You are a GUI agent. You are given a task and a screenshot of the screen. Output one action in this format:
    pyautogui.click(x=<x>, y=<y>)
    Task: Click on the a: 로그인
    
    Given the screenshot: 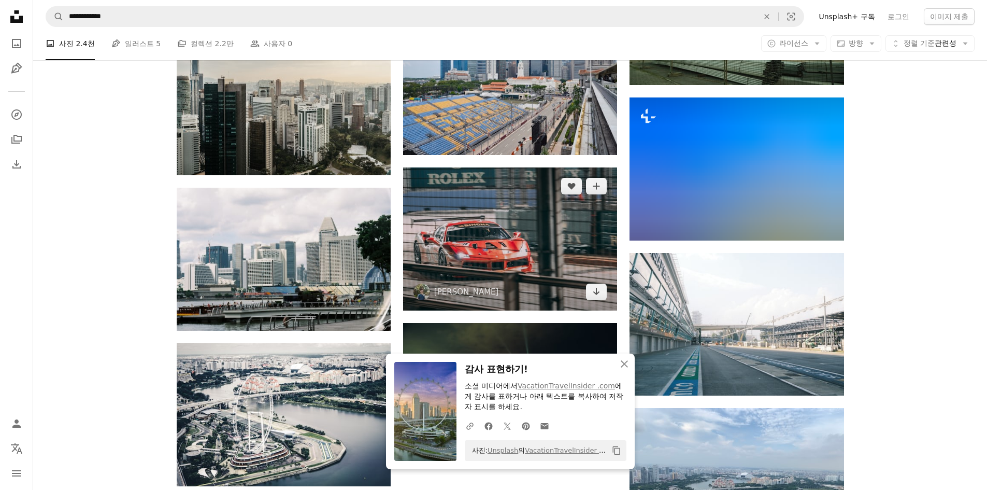 What is the action you would take?
    pyautogui.click(x=898, y=17)
    